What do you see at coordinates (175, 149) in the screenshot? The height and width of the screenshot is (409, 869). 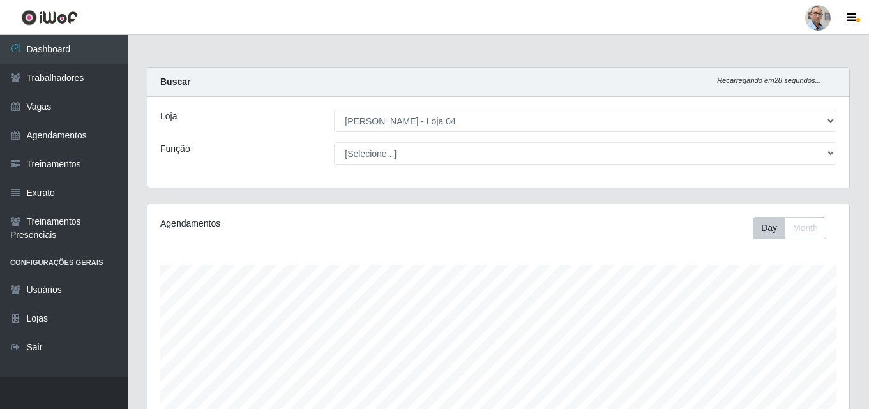 I see `label: Função` at bounding box center [175, 149].